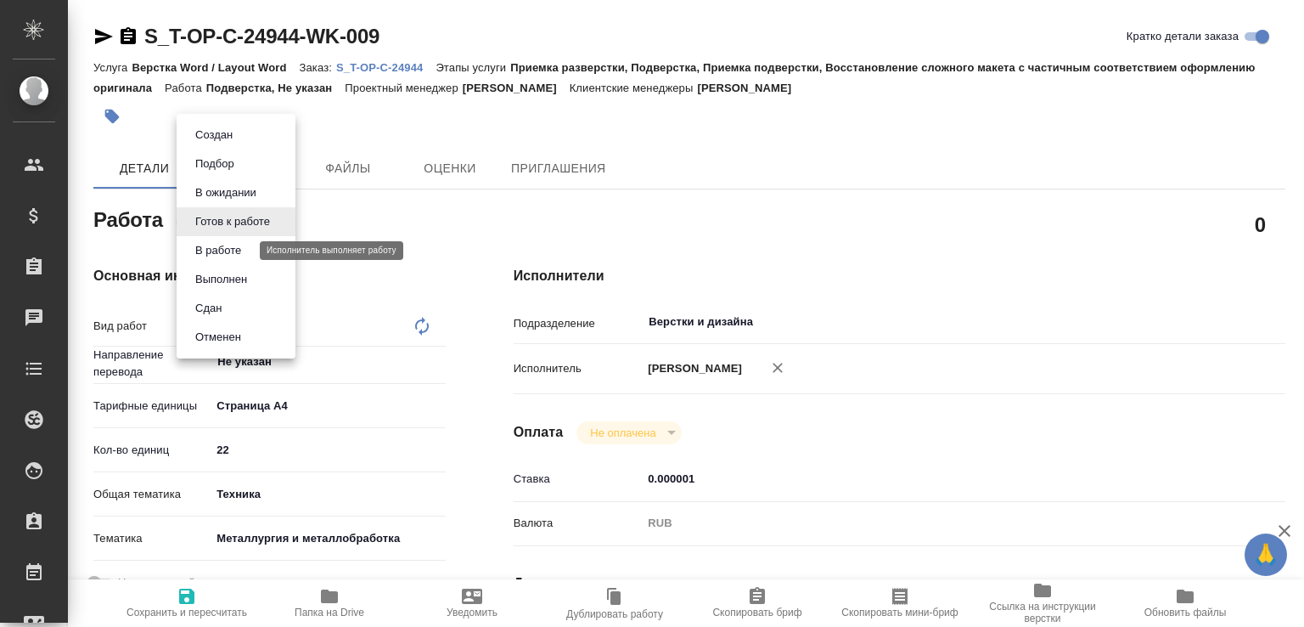 This screenshot has height=627, width=1304. I want to click on button: Готов к работе, so click(233, 222).